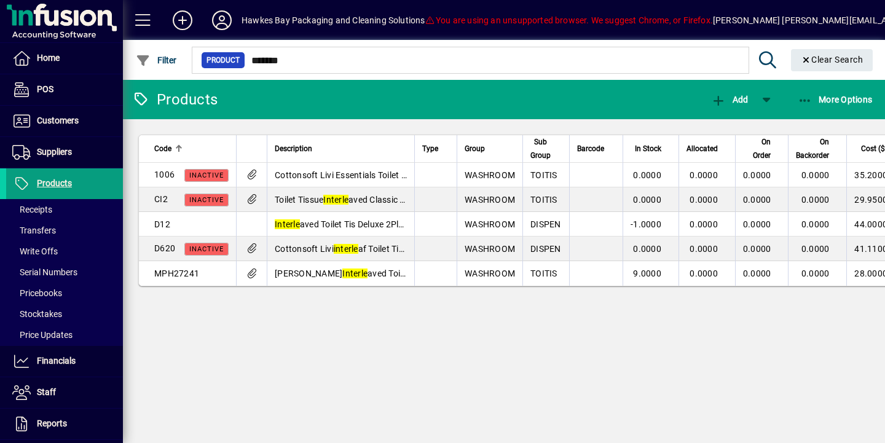  What do you see at coordinates (65, 424) in the screenshot?
I see `a: Reports` at bounding box center [65, 424].